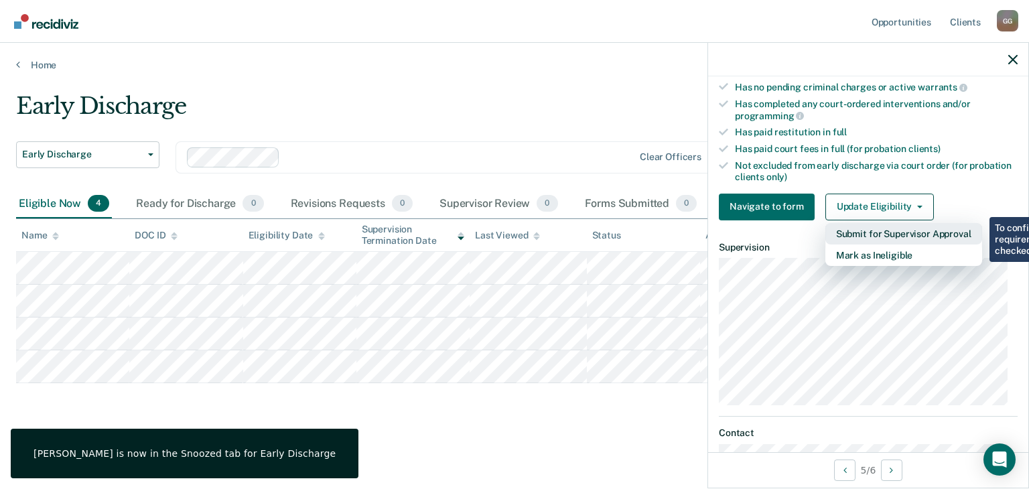 The height and width of the screenshot is (489, 1029). What do you see at coordinates (924, 149) in the screenshot?
I see `span: clients)` at bounding box center [924, 149].